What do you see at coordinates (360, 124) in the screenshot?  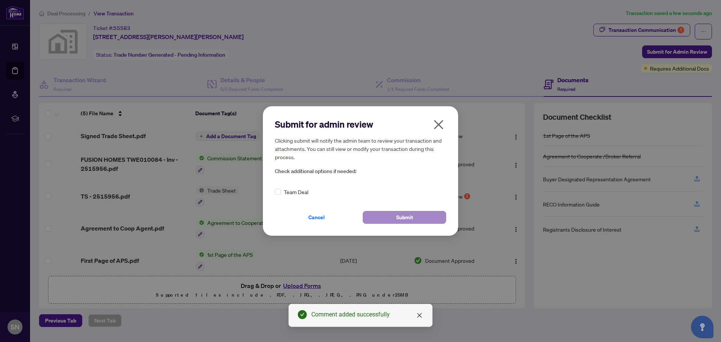 I see `h2: Submit for admin review` at bounding box center [360, 124].